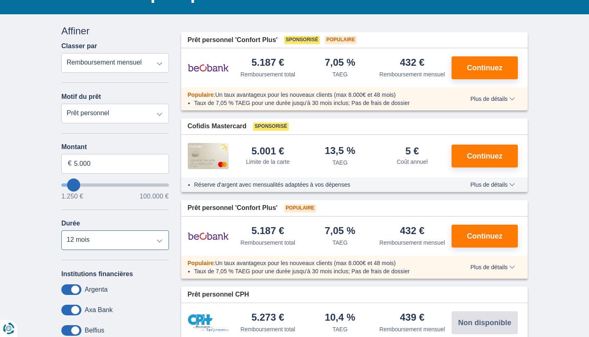 This screenshot has height=337, width=589. What do you see at coordinates (320, 185) in the screenshot?
I see `li: Réserve d'argent avec mensualités adaptées à vos dépenses` at bounding box center [320, 185].